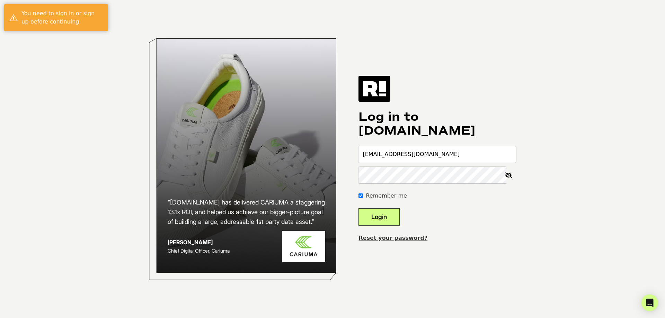 The width and height of the screenshot is (665, 318). What do you see at coordinates (374, 89) in the screenshot?
I see `img: Retention.com` at bounding box center [374, 89].